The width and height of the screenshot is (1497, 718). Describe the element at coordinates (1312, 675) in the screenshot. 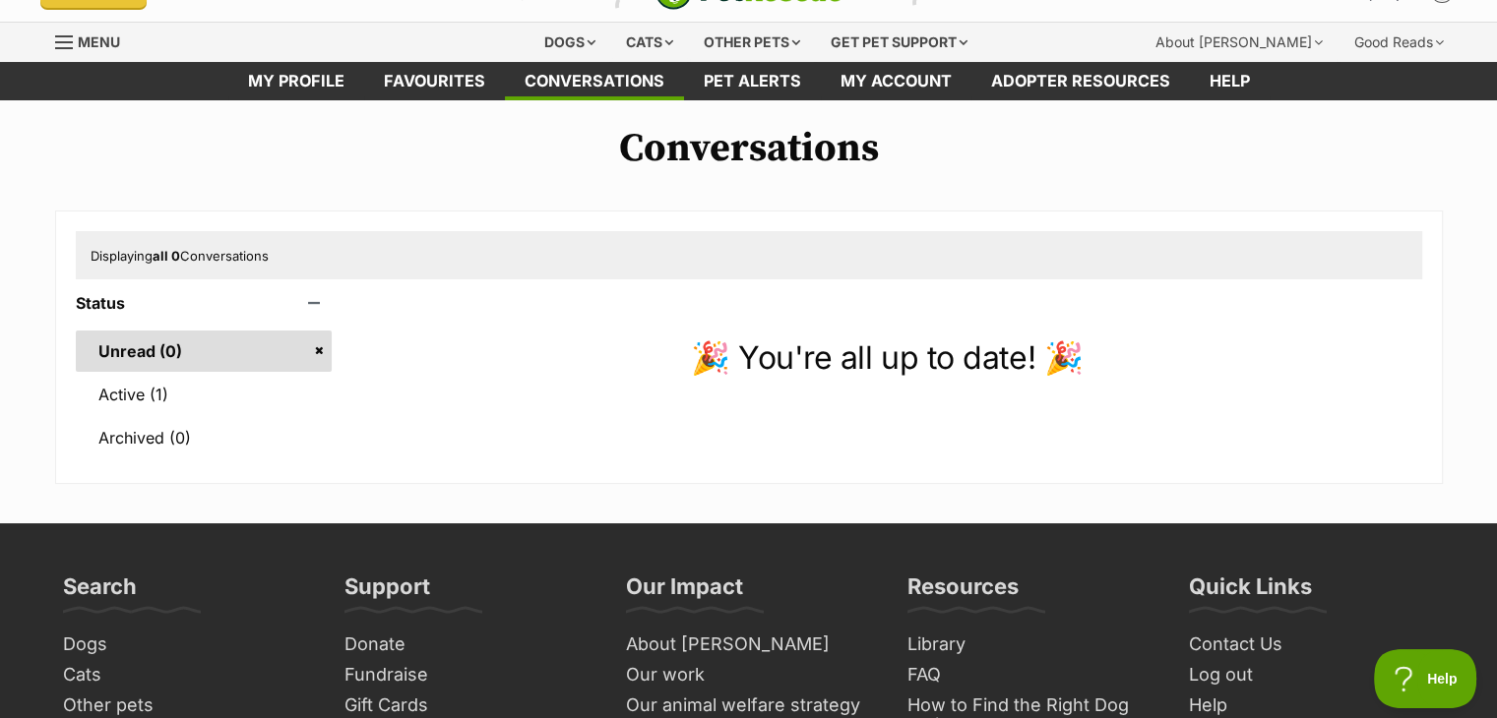

I see `a: Log out` at that location.